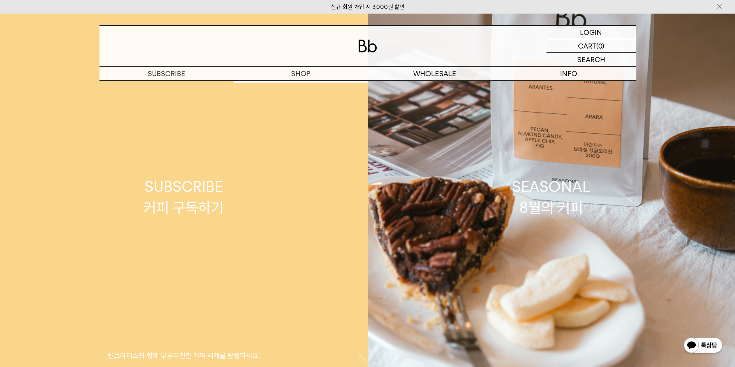  I want to click on a: CART (0), so click(591, 46).